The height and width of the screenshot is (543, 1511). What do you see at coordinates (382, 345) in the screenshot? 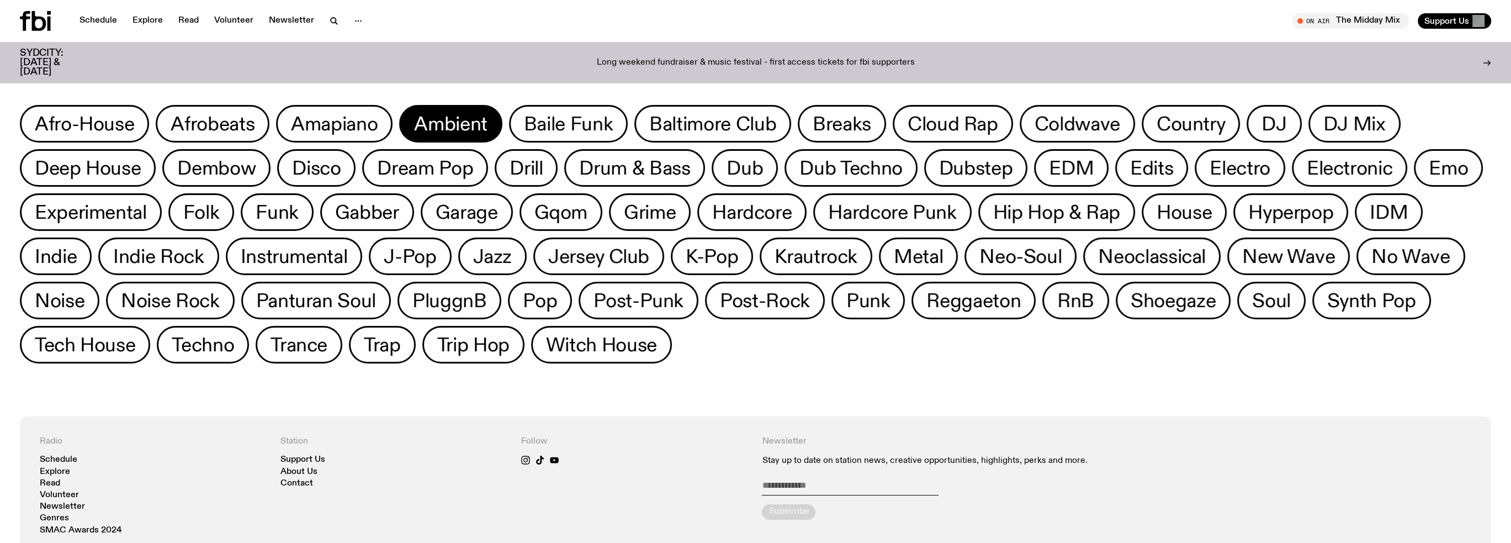
I see `button: Trap` at bounding box center [382, 345].